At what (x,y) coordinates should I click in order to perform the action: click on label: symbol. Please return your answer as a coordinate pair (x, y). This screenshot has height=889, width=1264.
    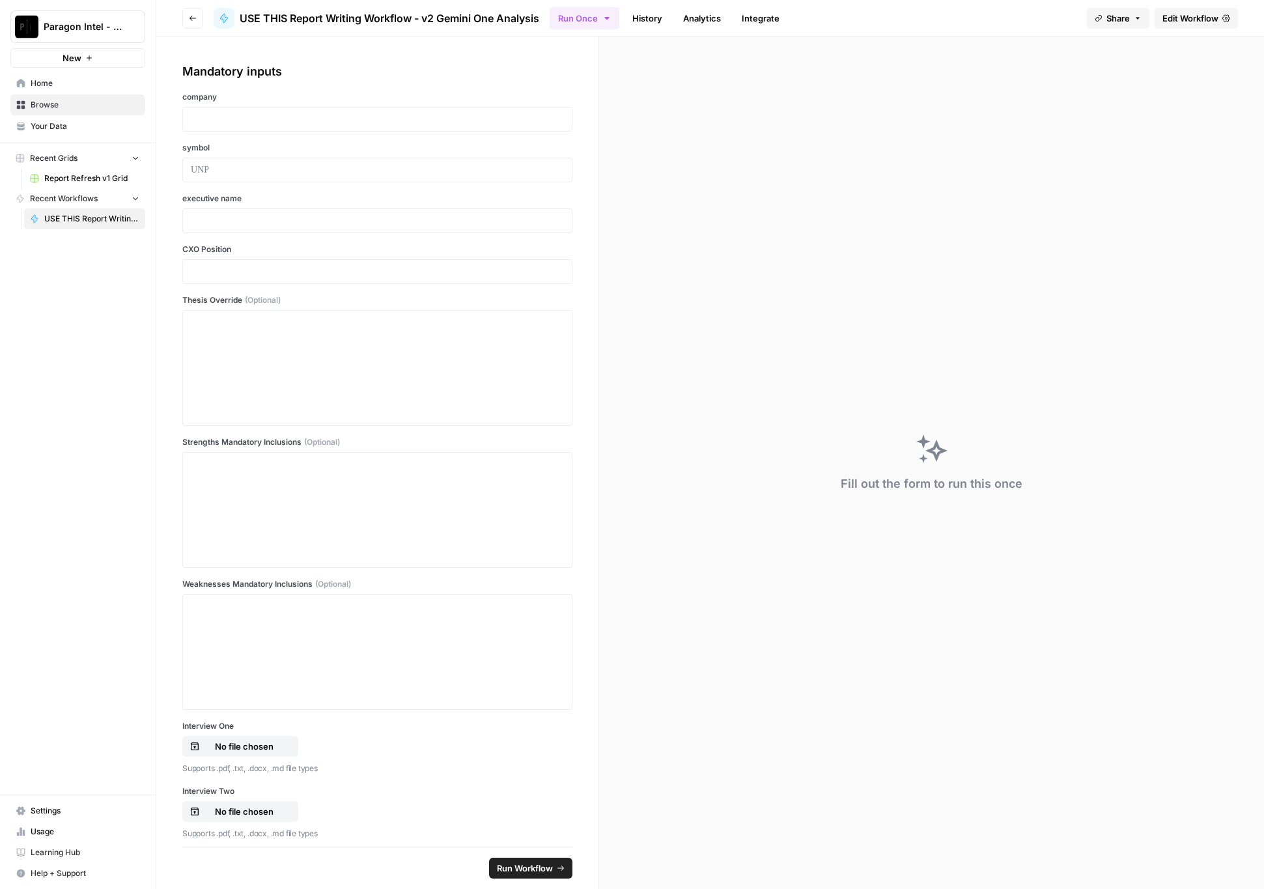
    Looking at the image, I should click on (377, 148).